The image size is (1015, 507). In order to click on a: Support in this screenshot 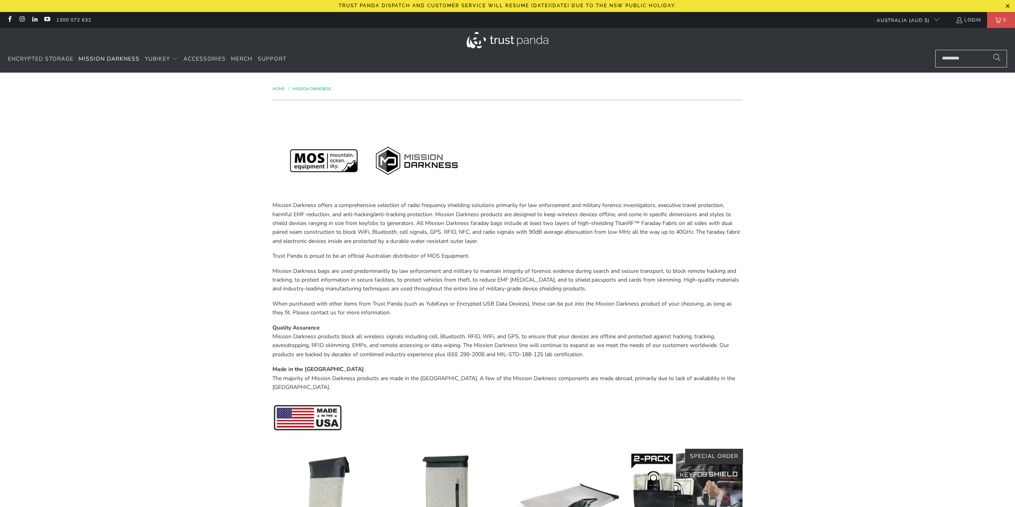, I will do `click(272, 59)`.